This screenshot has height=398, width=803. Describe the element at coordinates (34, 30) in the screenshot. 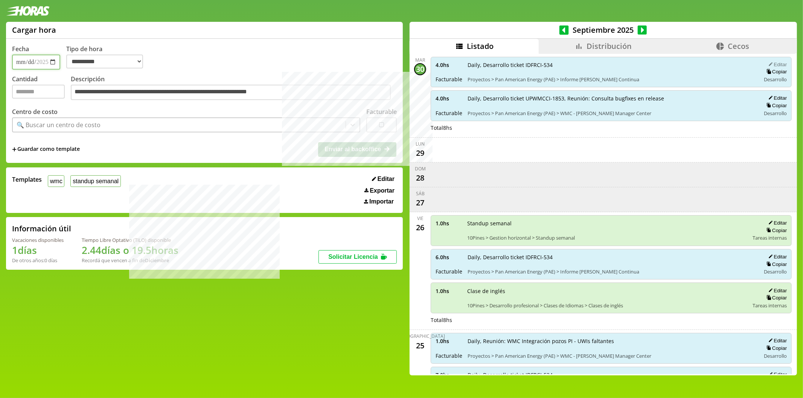

I see `h1: Cargar hora` at that location.